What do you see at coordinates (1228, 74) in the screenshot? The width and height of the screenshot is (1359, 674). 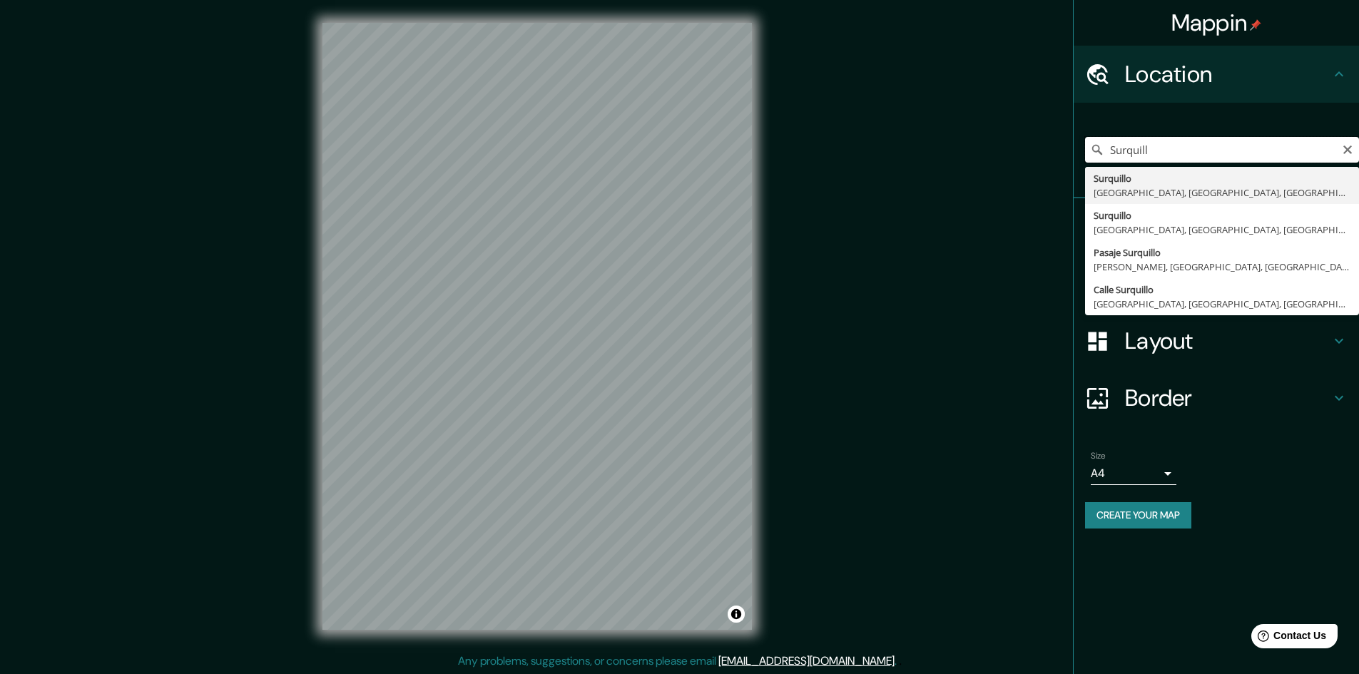 I see `h4: Location` at bounding box center [1228, 74].